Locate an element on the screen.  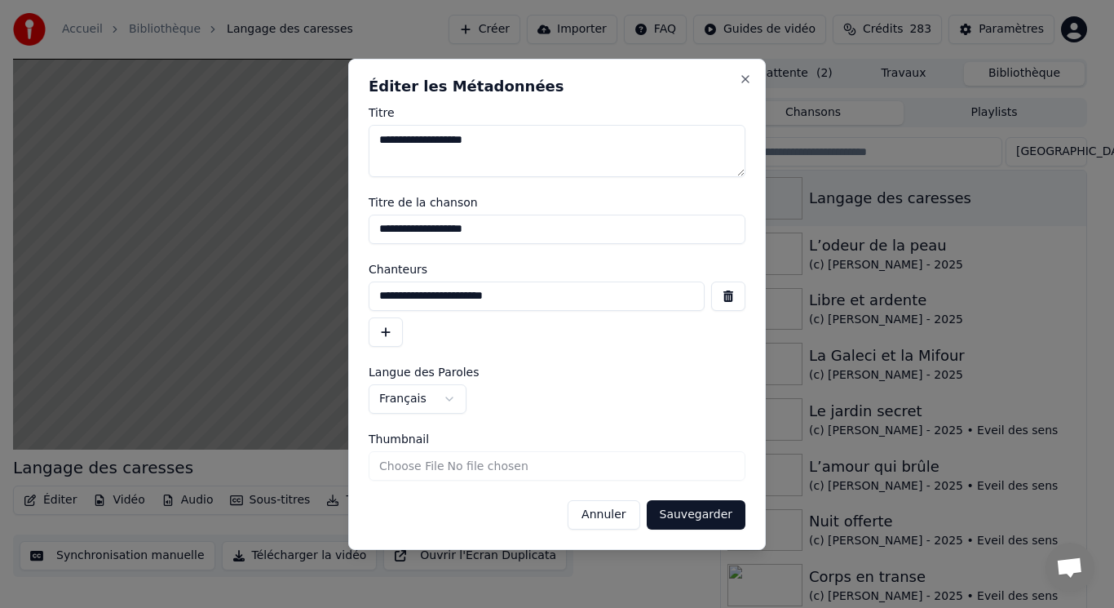
label: Titre de la chanson is located at coordinates (557, 202).